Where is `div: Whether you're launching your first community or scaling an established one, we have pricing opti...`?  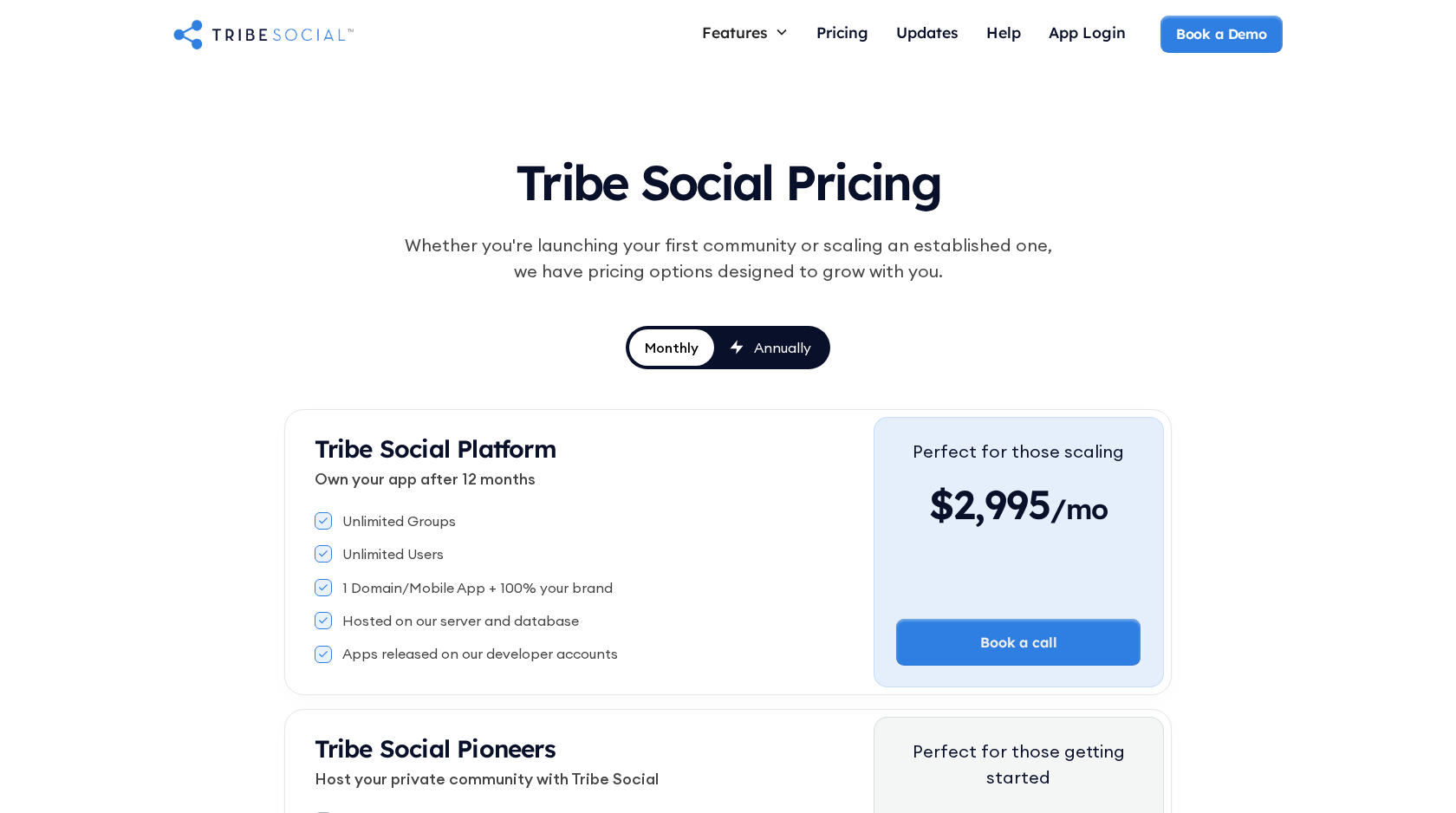
div: Whether you're launching your first community or scaling an established one, we have pricing opti... is located at coordinates (728, 258).